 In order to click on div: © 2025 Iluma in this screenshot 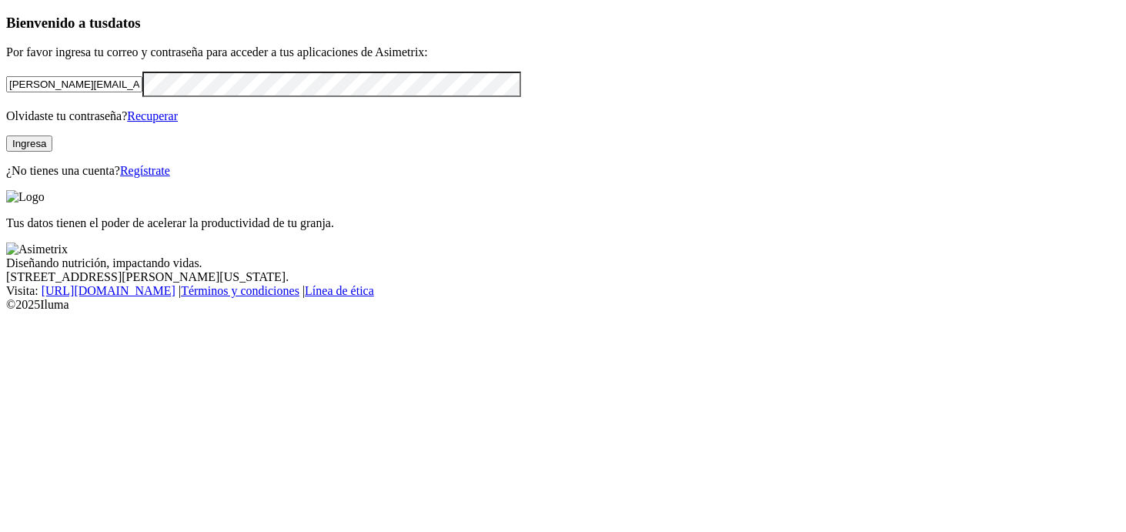, I will do `click(563, 305)`.